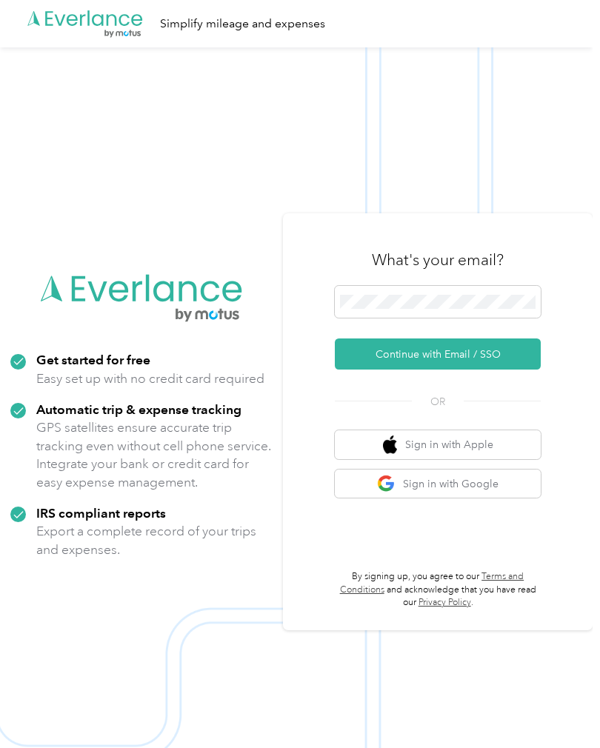  What do you see at coordinates (242, 24) in the screenshot?
I see `div: Simplify mileage and expenses` at bounding box center [242, 24].